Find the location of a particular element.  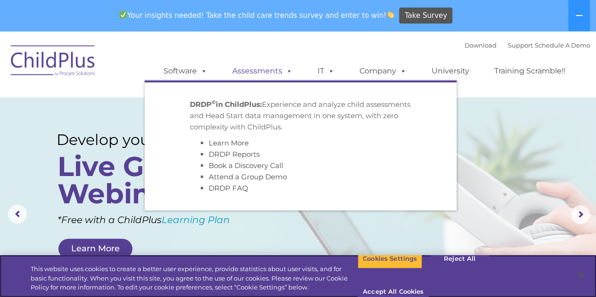

span: Phone number is located at coordinates (151, 104).